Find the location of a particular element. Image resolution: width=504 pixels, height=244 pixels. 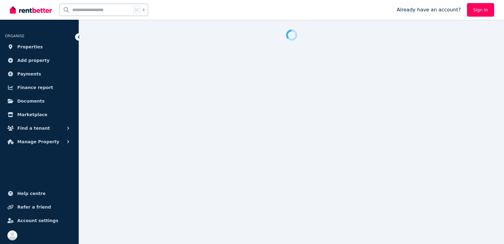

span: Already have an account? is located at coordinates (428, 10).